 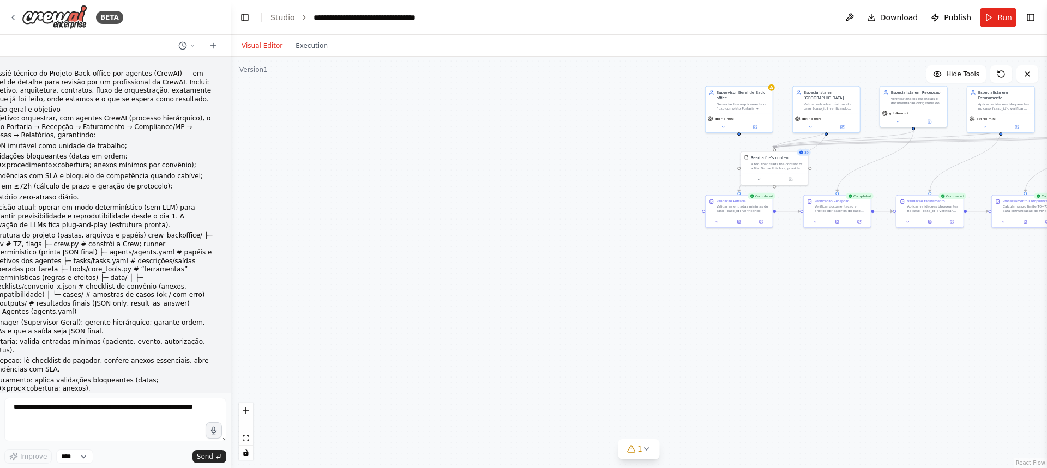 I want to click on div: Verificar documentacao e anexos obrigatorios do caso {caso_id} conforme checklist do pagador {pag..., so click(x=841, y=209).